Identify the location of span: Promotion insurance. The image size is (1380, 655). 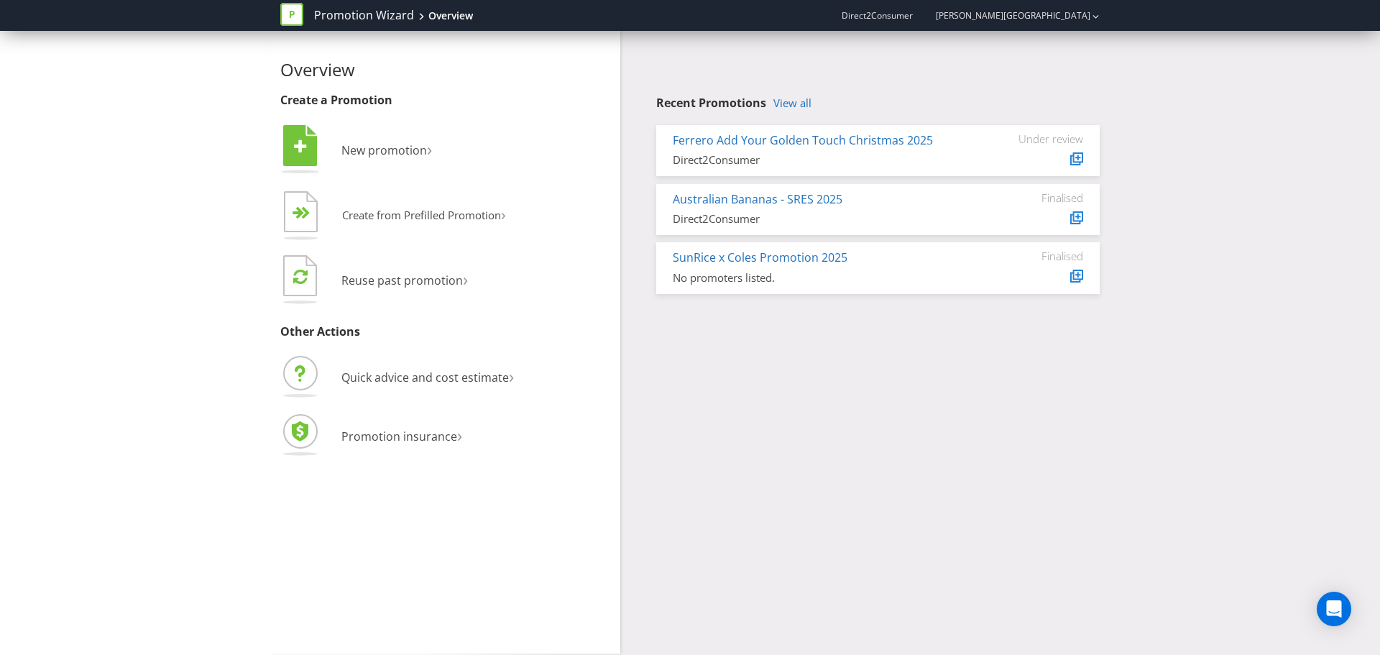
(399, 436).